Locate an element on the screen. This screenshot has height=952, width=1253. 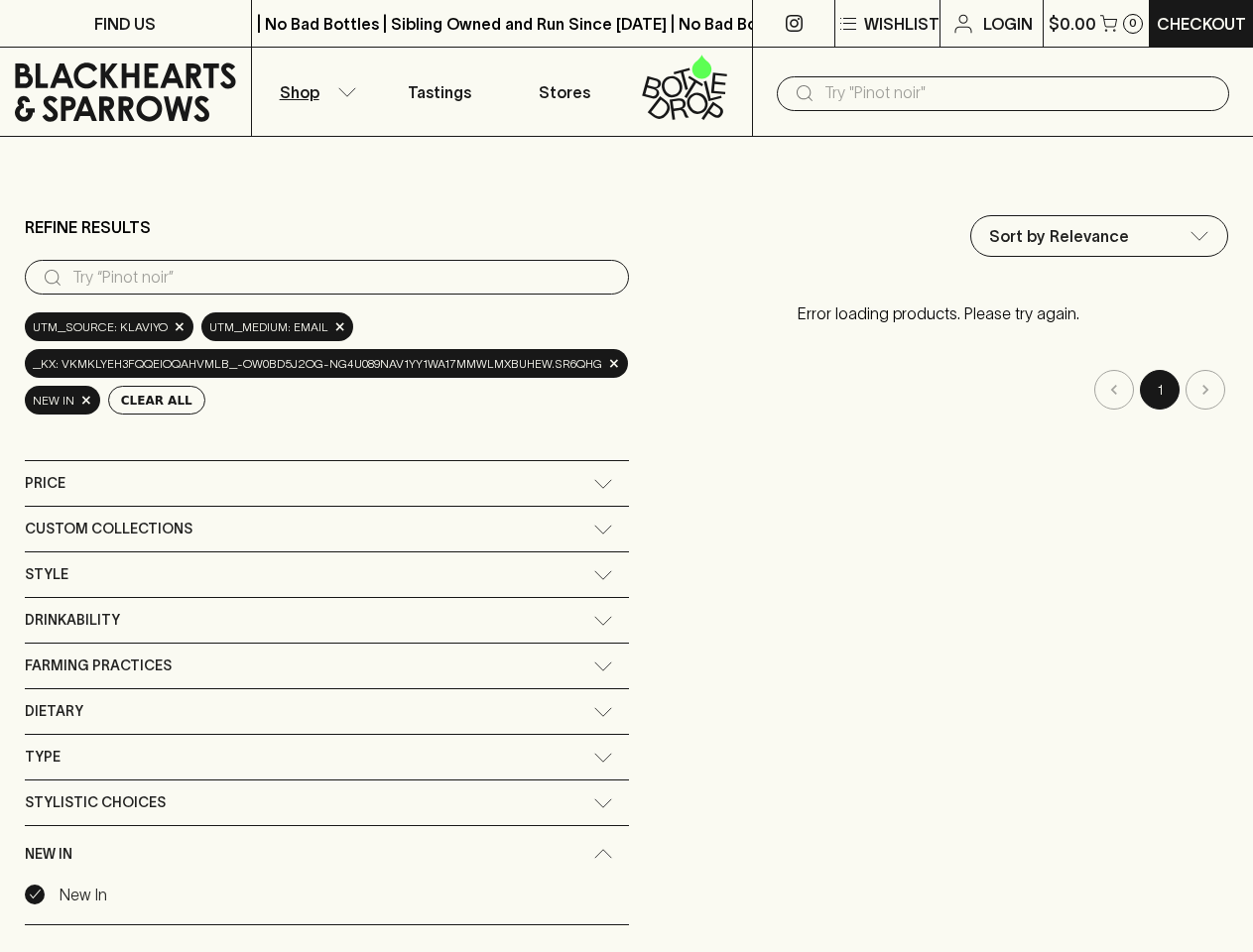
div: Farming Practices is located at coordinates (326, 666).